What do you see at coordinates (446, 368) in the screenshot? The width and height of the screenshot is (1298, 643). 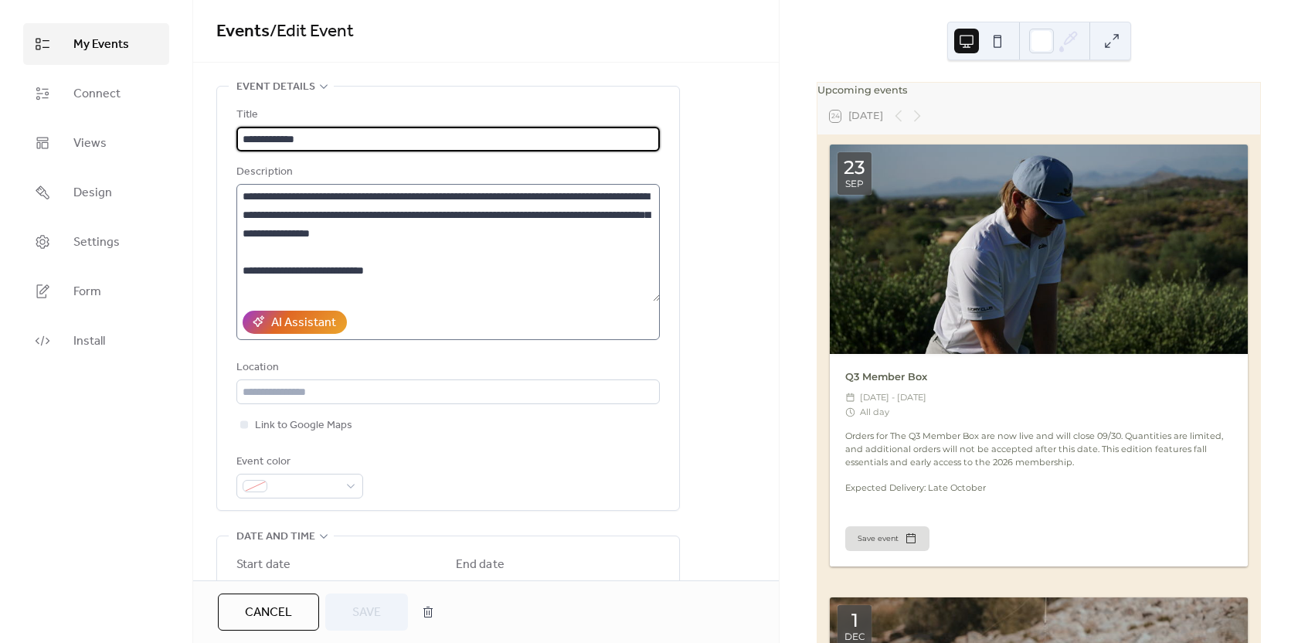 I see `div: Location` at bounding box center [446, 368].